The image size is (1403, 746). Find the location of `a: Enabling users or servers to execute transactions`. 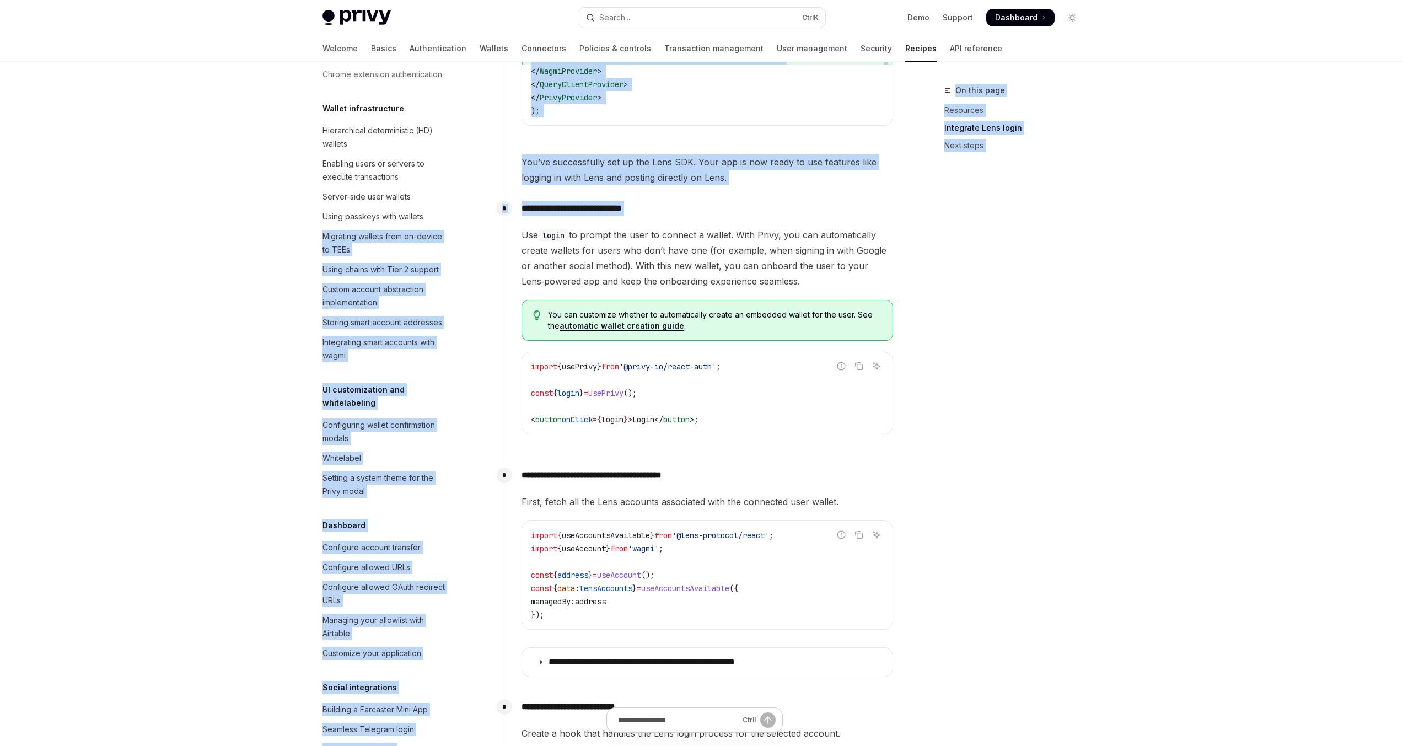

a: Enabling users or servers to execute transactions is located at coordinates (384, 170).